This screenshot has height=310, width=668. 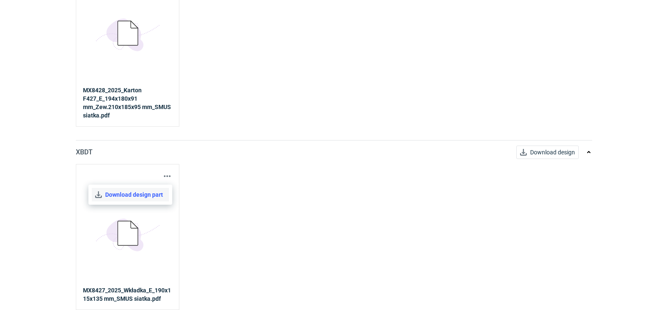 What do you see at coordinates (127, 103) in the screenshot?
I see `a: MX8428_2025_Karton F427_E_194x180x91 mm_Zew.210x185x95 mm_SMUS siatka.pdf` at bounding box center [127, 103].